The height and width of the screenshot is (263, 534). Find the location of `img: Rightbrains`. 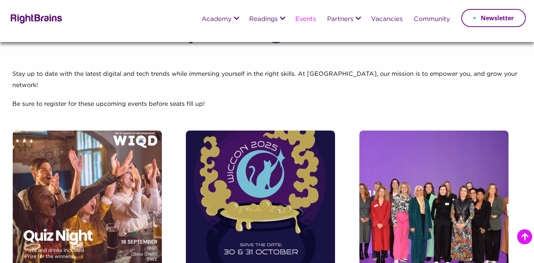

img: Rightbrains is located at coordinates (35, 18).